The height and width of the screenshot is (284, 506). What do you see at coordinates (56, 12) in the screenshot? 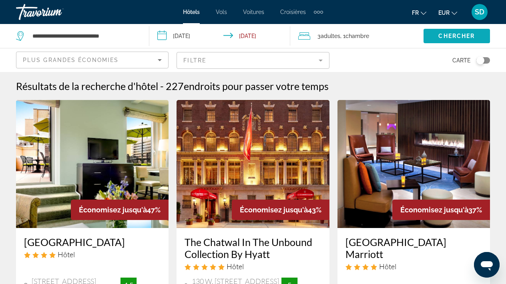
I see `a: Travorium` at bounding box center [56, 12].